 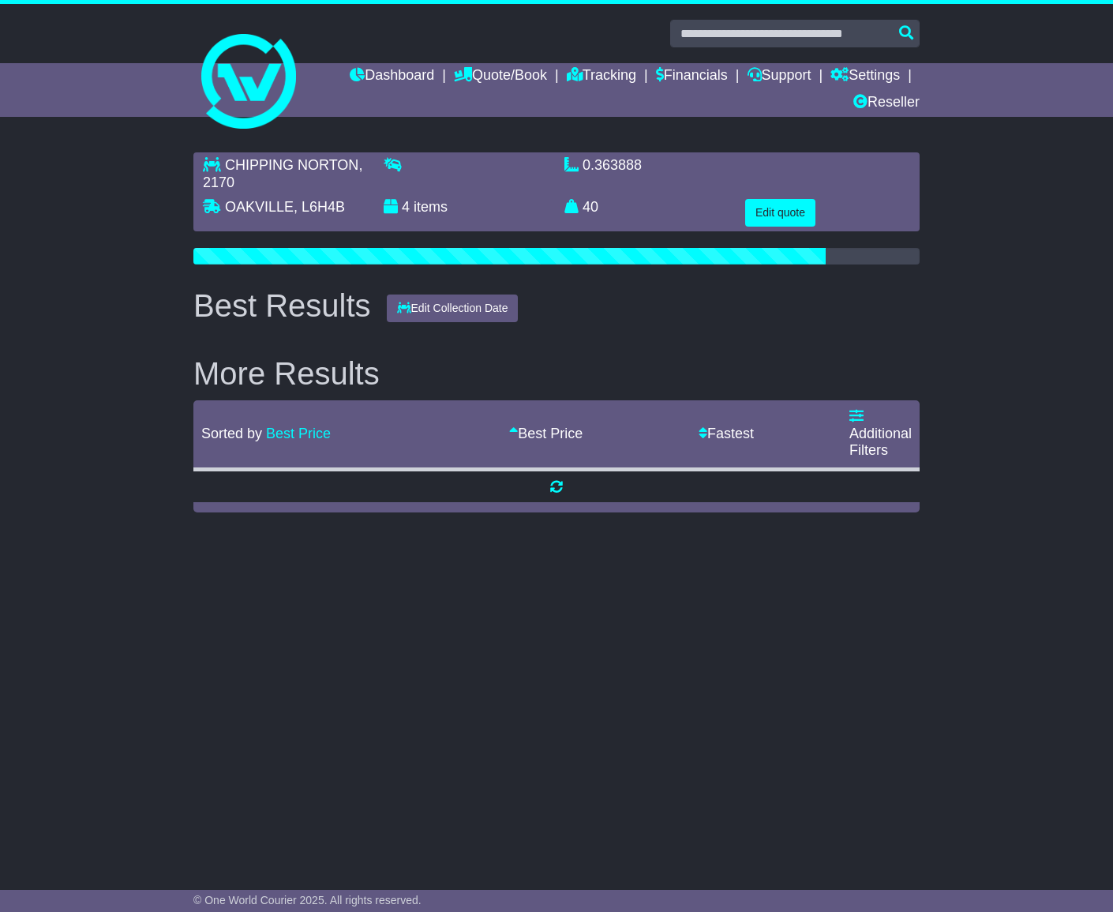 What do you see at coordinates (319, 207) in the screenshot?
I see `span: , L6H4B` at bounding box center [319, 207].